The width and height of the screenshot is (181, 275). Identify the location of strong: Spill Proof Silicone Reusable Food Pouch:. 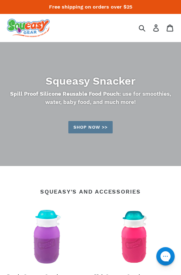
(65, 94).